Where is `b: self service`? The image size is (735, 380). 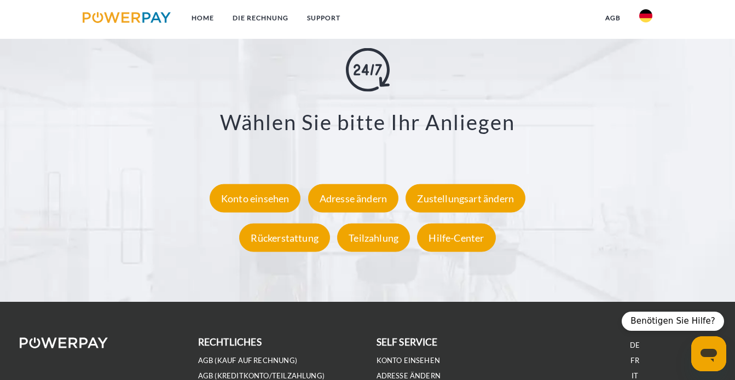
b: self service is located at coordinates (407, 342).